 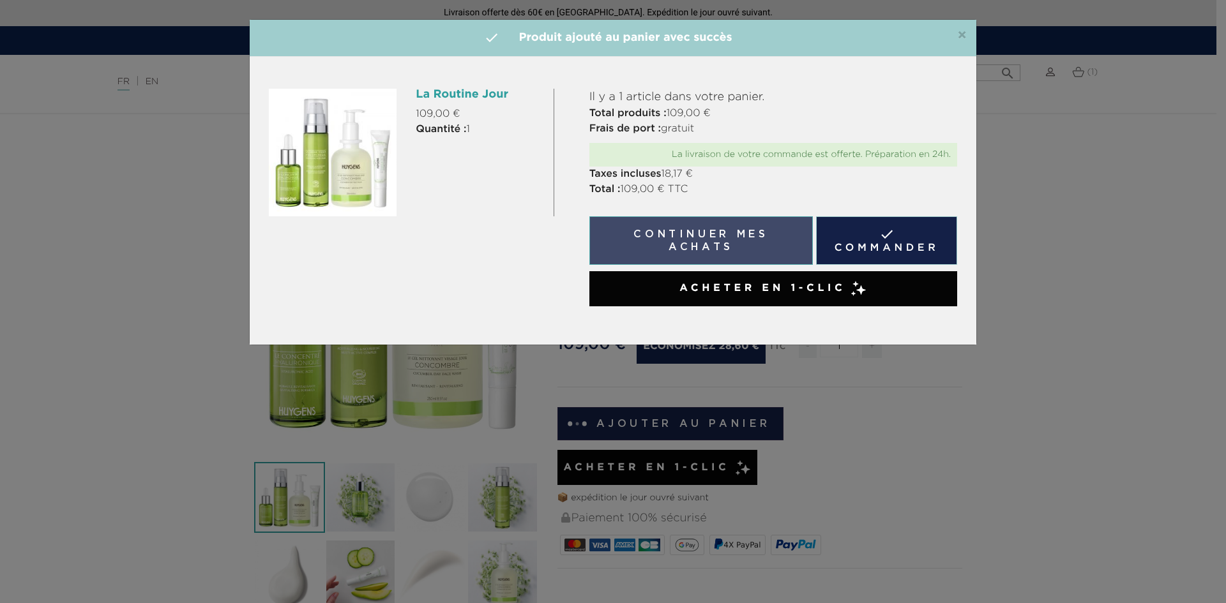 I want to click on strong: Taxes incluses, so click(x=625, y=174).